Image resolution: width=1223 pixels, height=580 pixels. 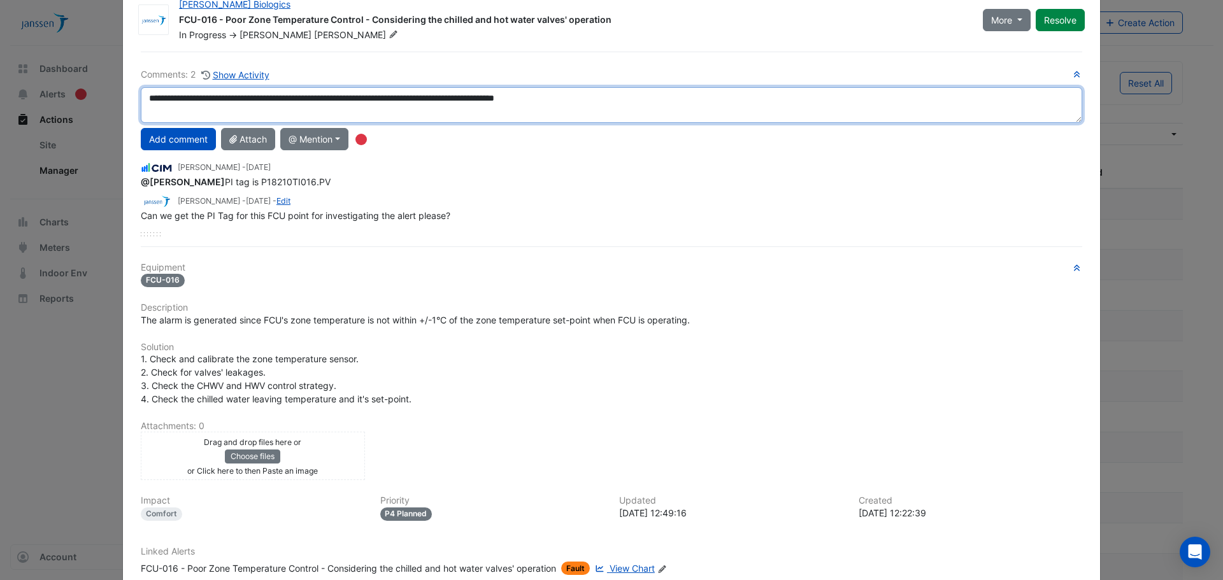 What do you see at coordinates (161, 514) in the screenshot?
I see `div: Comfort` at bounding box center [161, 514].